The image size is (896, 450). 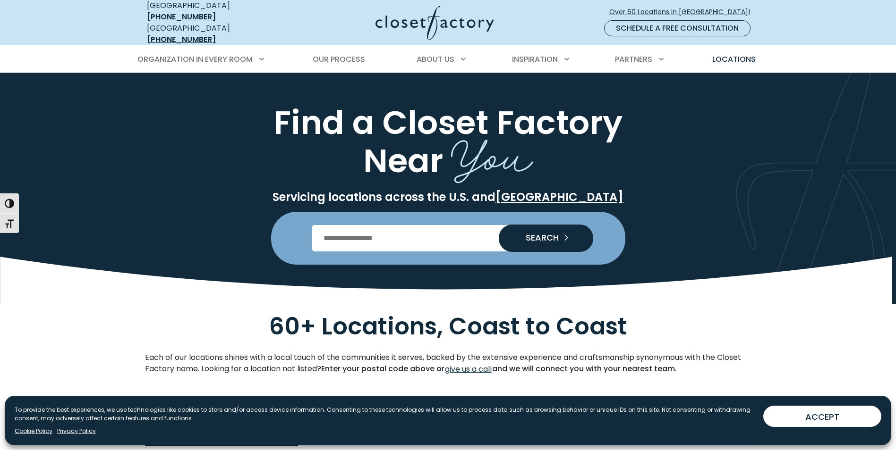 I want to click on button: Search our Nationwide Locations, so click(x=546, y=238).